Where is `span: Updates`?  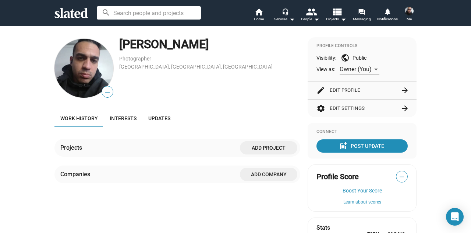 span: Updates is located at coordinates (159, 118).